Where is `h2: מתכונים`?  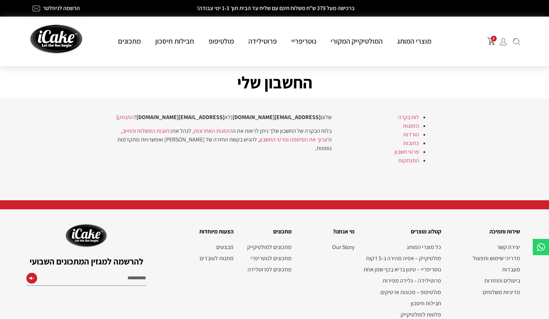 h2: מתכונים is located at coordinates (266, 232).